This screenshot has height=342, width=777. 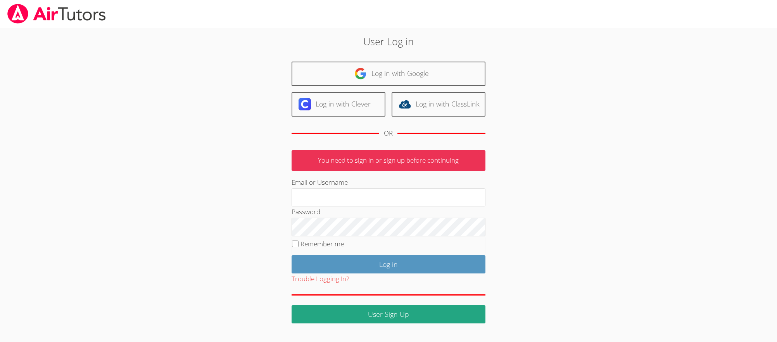 I want to click on img: clever-logo-6eab21bc6e7a338710f1a6ff85c0baf02591cd810cc4098c63d3a4b26e2feb20.svg, so click(x=305, y=104).